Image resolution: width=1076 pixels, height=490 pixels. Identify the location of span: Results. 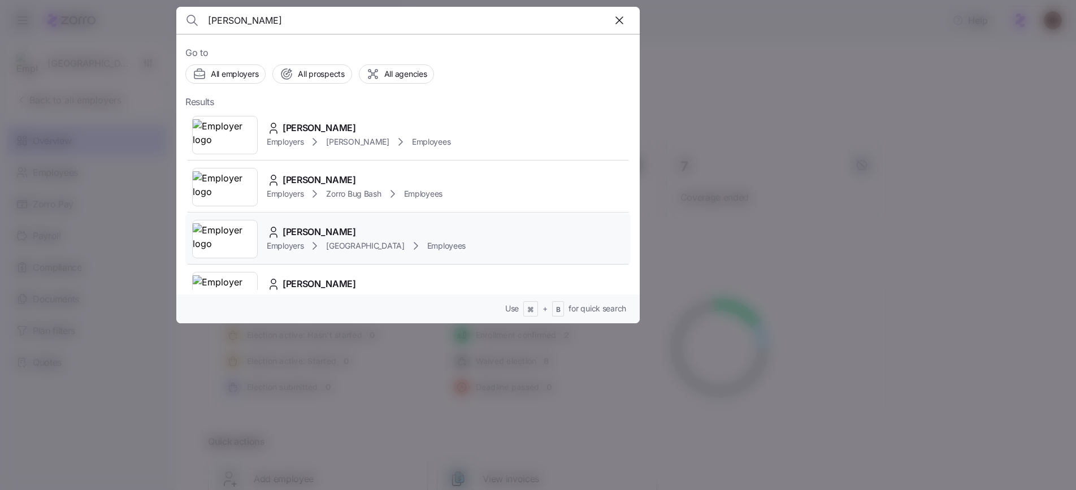
(199, 102).